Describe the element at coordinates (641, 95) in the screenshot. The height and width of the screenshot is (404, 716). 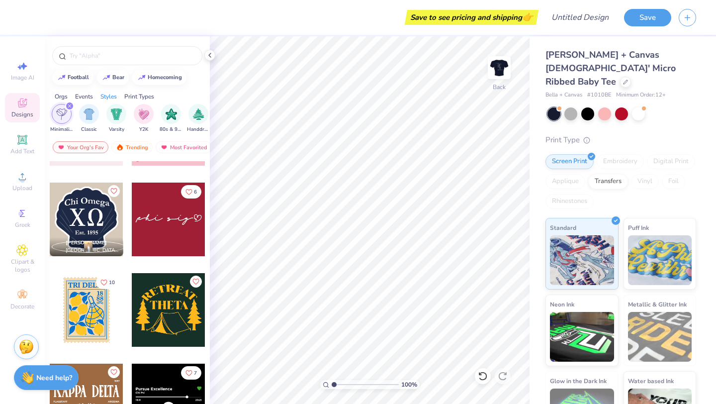
I see `span: Minimum Order: 12 +` at that location.